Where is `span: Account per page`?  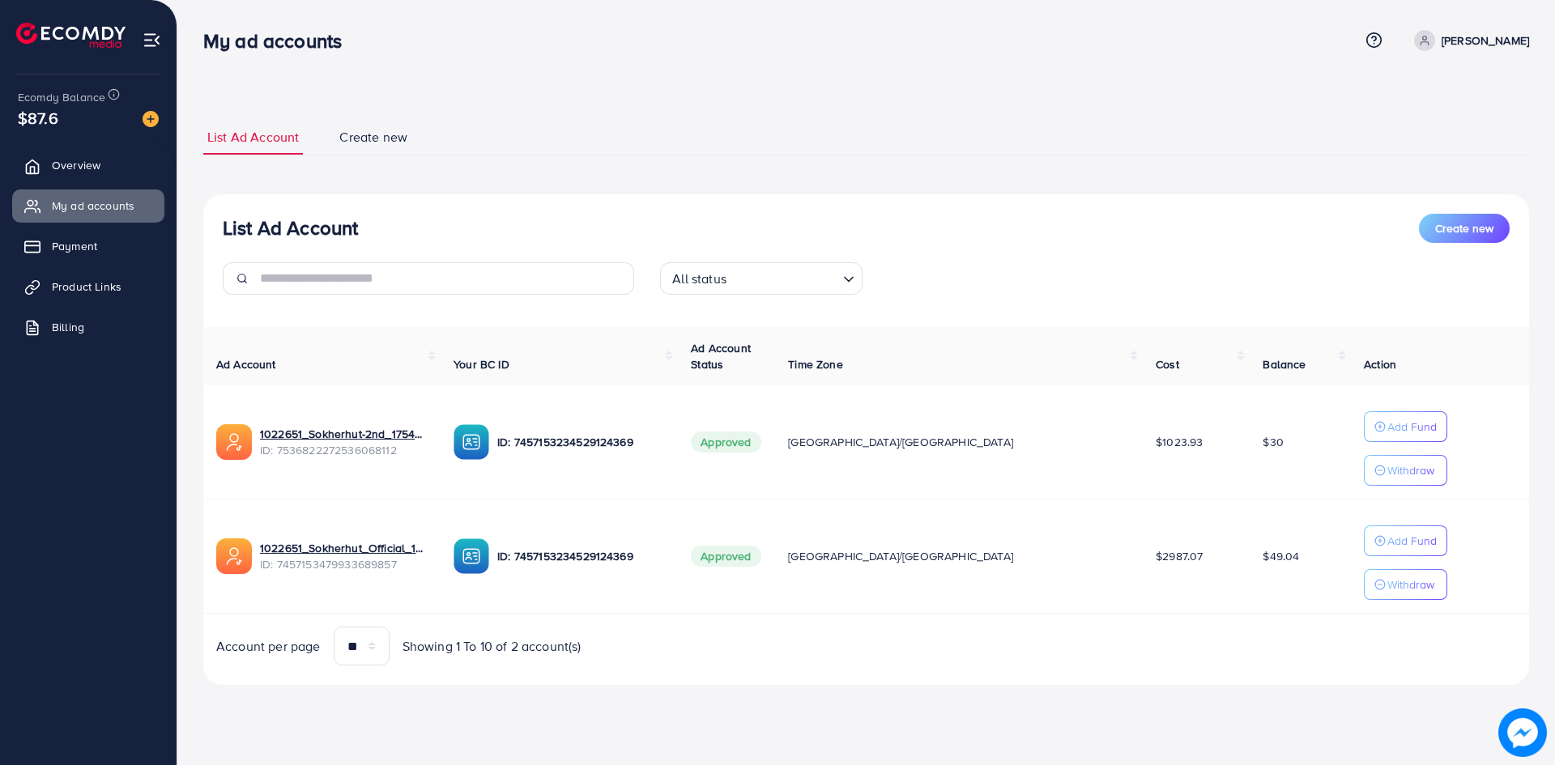
span: Account per page is located at coordinates (268, 646).